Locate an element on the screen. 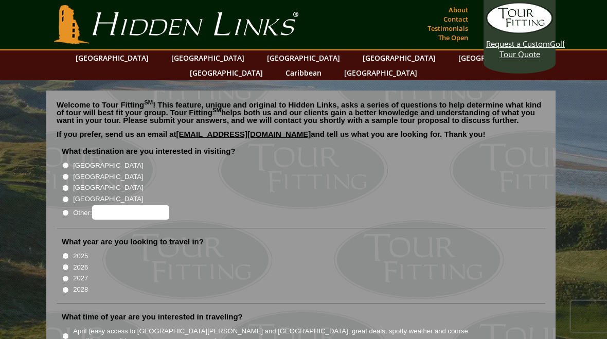 This screenshot has height=339, width=607. a: Testimonials is located at coordinates (447, 28).